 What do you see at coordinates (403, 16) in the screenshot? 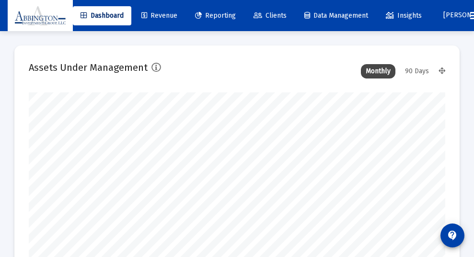
I see `a: Insights` at bounding box center [403, 16].